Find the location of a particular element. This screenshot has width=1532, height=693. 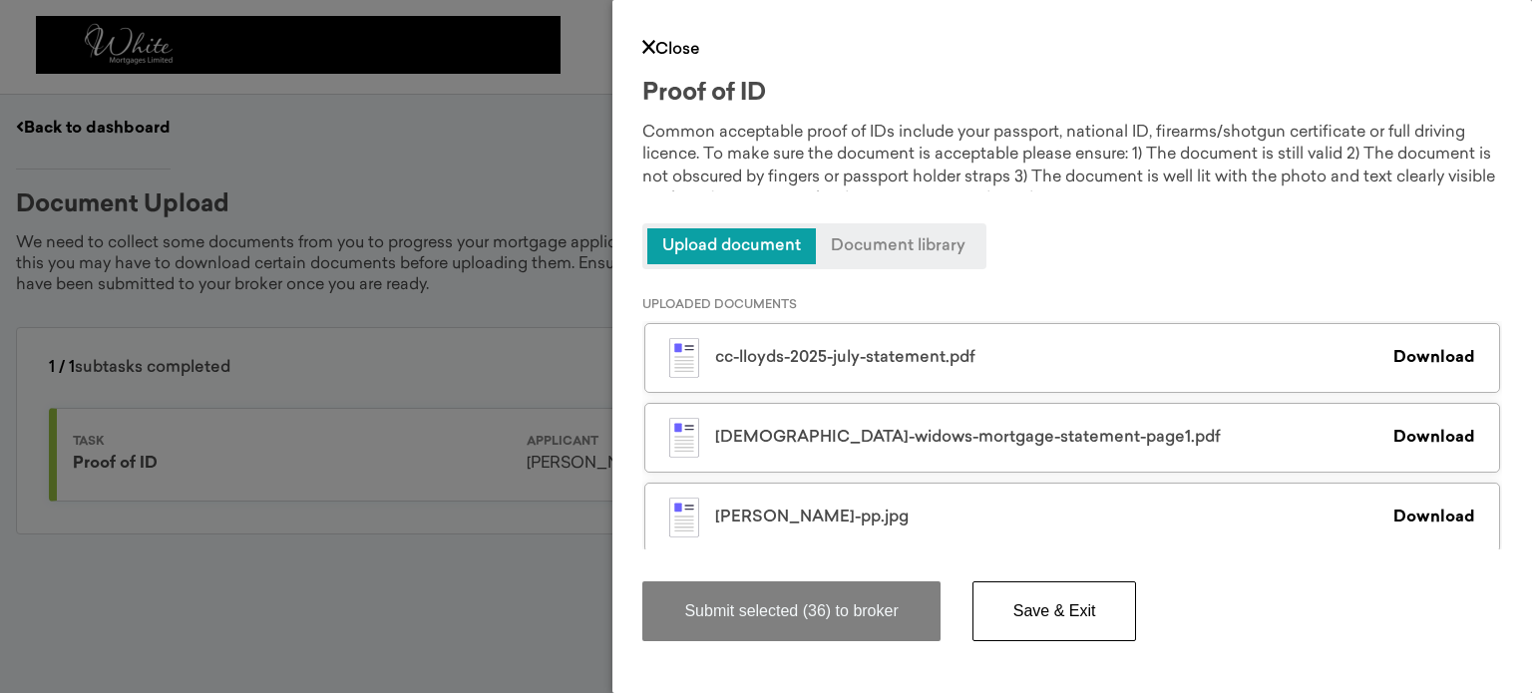

span: Document library is located at coordinates (897, 246).